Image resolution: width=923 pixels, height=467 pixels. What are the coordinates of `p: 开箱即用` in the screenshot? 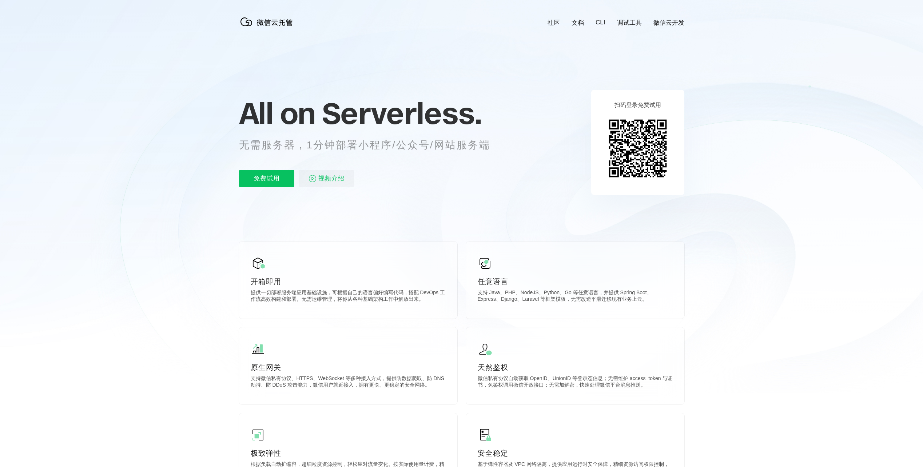 It's located at (348, 282).